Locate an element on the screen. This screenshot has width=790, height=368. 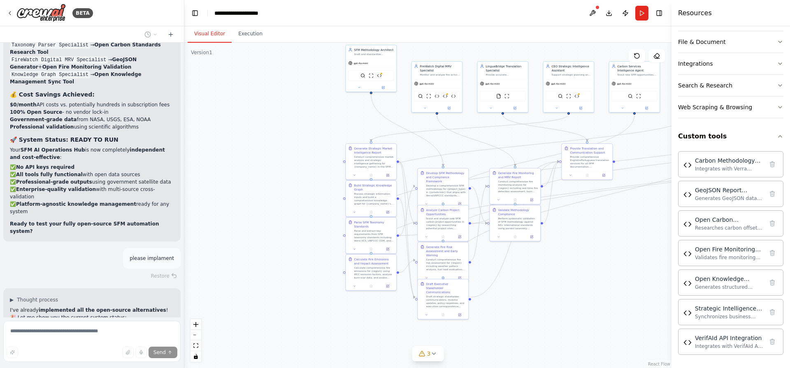
p: please implament is located at coordinates (152, 259).